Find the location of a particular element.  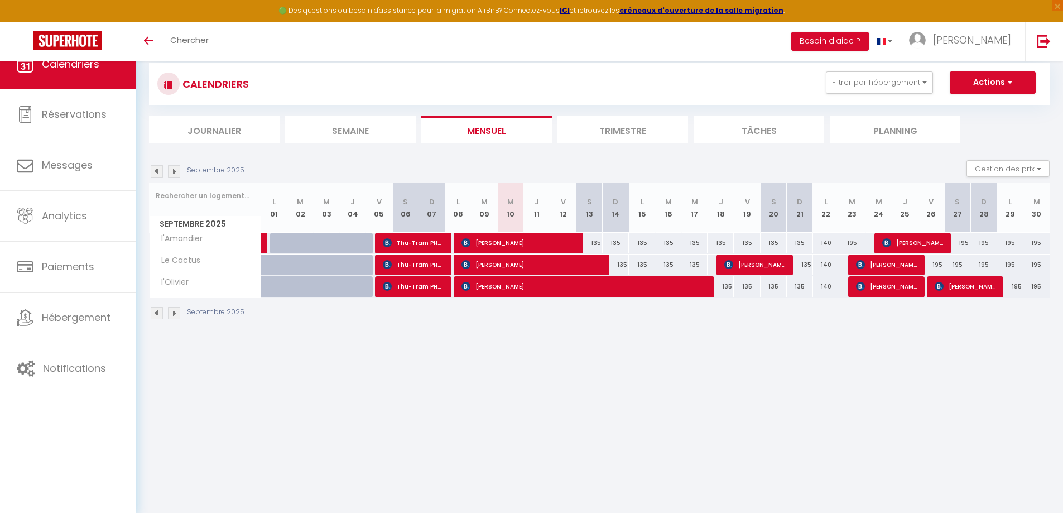

button: Filtrer par hébergement is located at coordinates (879, 83).